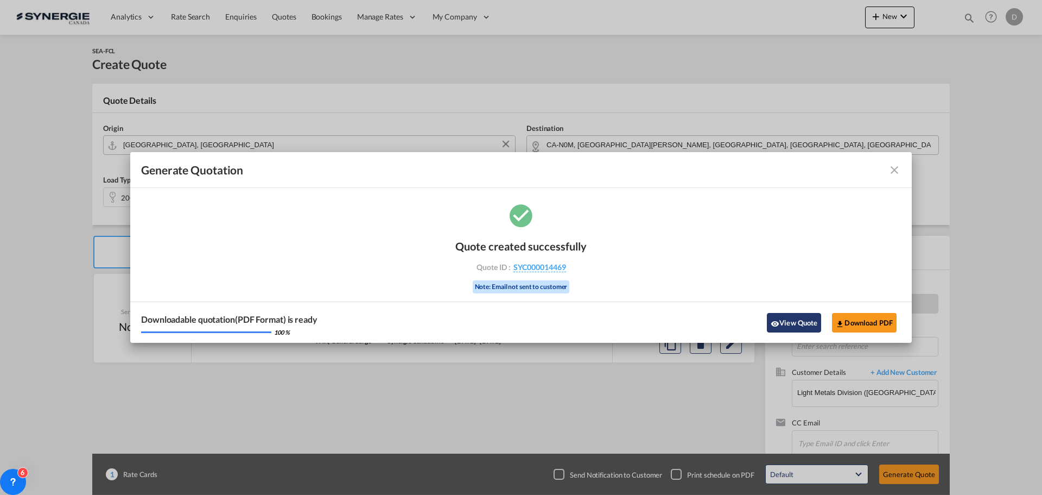 The height and width of the screenshot is (495, 1042). What do you see at coordinates (521, 248) in the screenshot?
I see `md-dialog: Generate Quotation Quote ...` at bounding box center [521, 248].